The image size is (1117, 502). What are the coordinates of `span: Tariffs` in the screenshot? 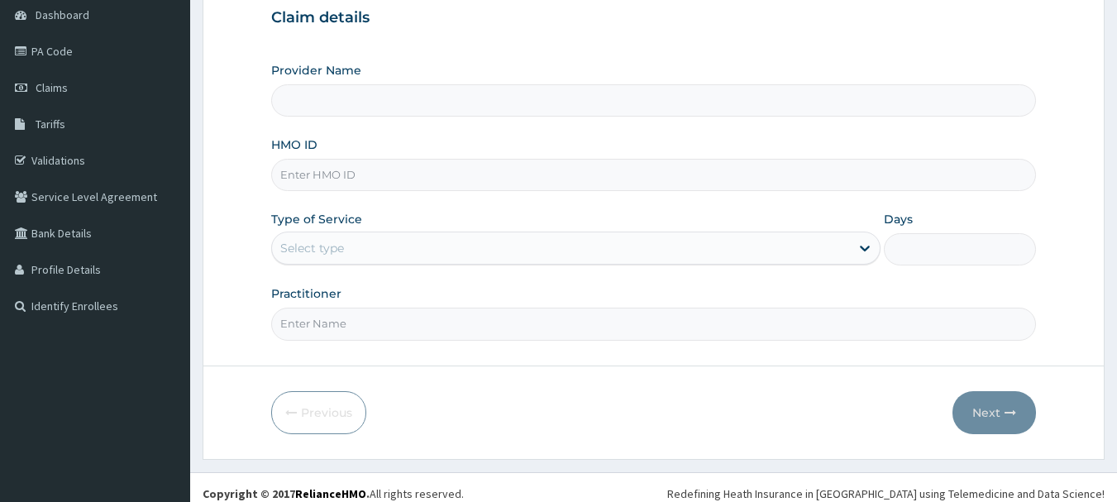 It's located at (50, 124).